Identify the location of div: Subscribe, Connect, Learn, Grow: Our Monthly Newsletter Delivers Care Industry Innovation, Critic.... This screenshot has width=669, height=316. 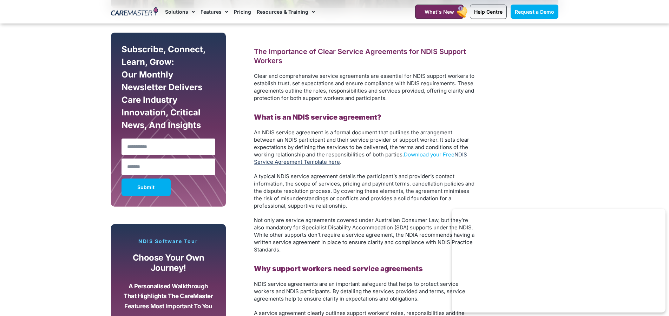
(168, 89).